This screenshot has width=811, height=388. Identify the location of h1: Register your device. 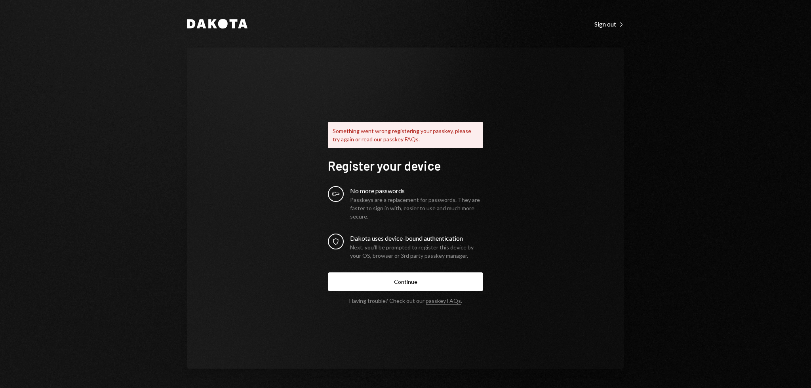
(405, 165).